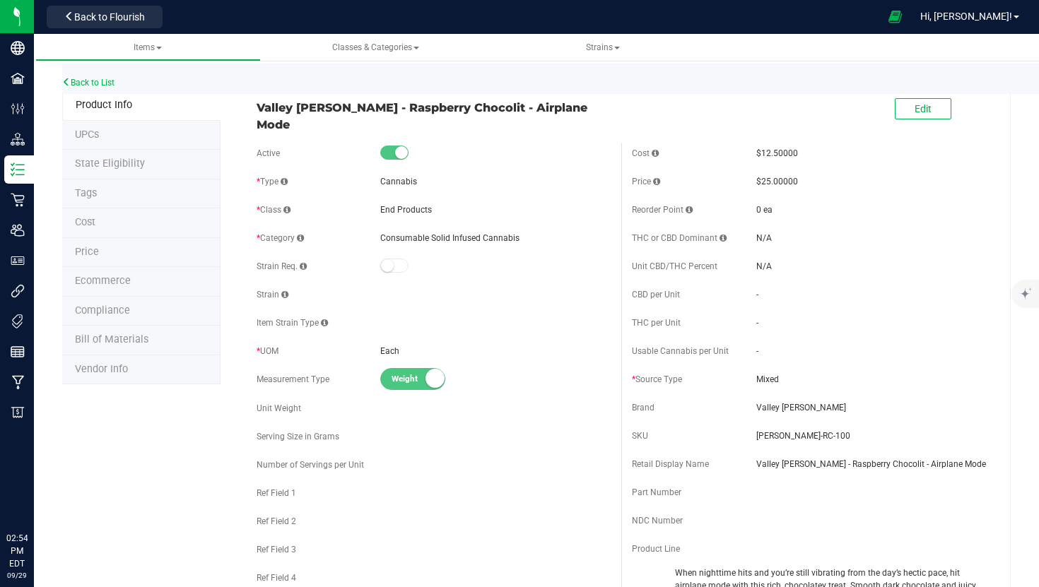  I want to click on inline-svg: Manufacturing, so click(18, 382).